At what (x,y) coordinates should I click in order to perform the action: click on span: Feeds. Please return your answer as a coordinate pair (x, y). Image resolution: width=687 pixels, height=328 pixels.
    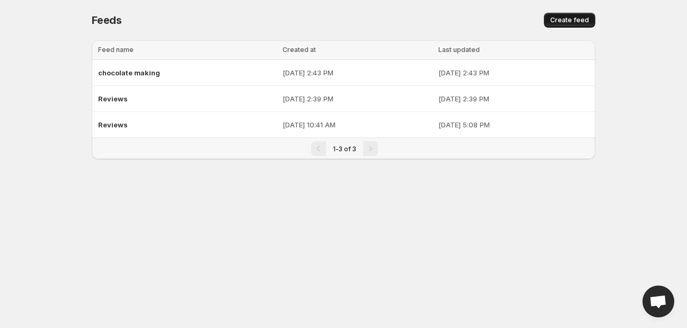
    Looking at the image, I should click on (107, 20).